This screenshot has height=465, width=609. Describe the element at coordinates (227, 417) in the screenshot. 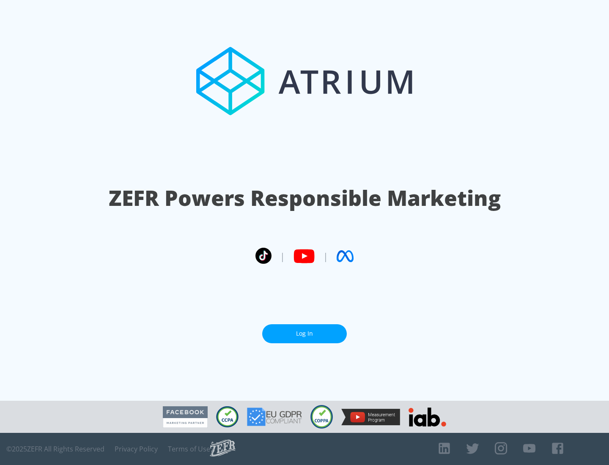

I see `img: CCPA Compliant` at that location.